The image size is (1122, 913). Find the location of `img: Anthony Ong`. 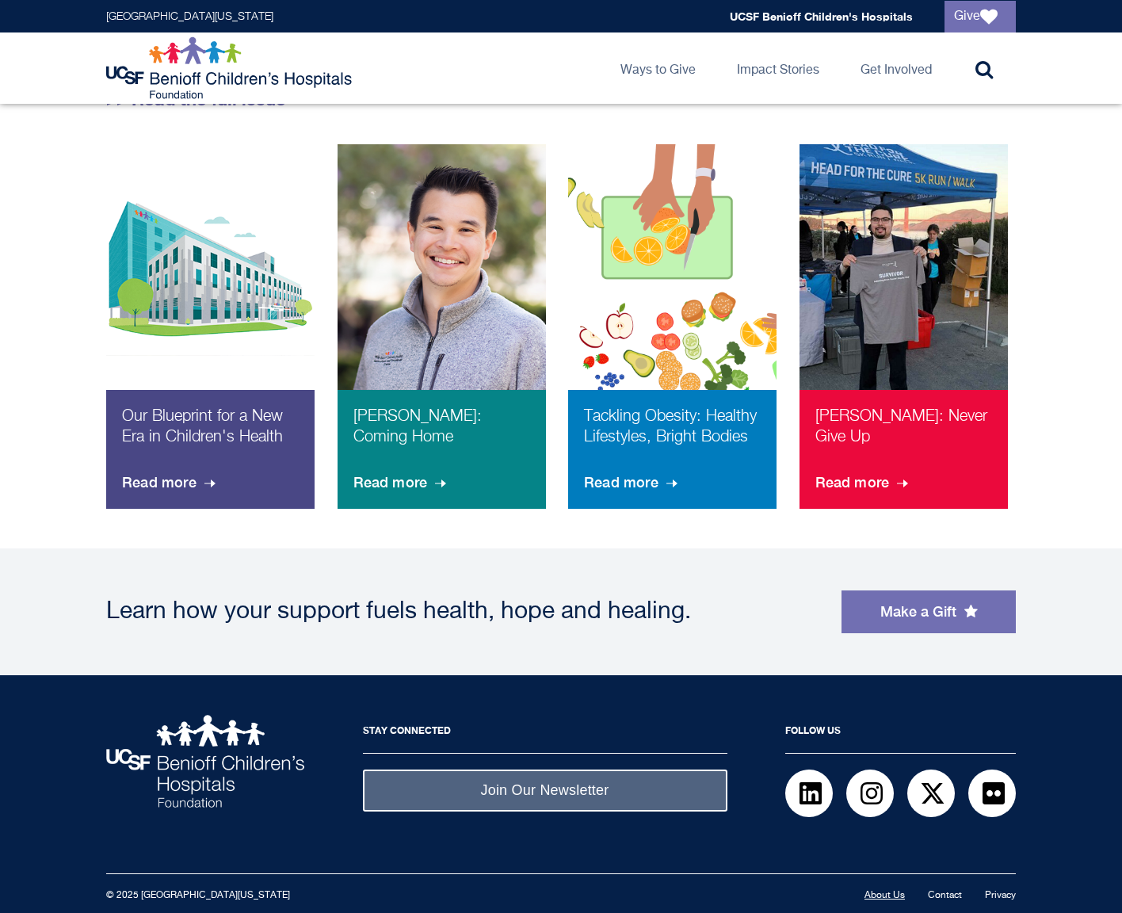

img: Anthony Ong is located at coordinates (441, 299).